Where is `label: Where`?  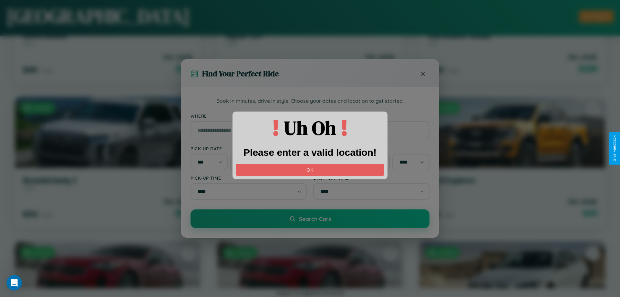
label: Where is located at coordinates (310, 116).